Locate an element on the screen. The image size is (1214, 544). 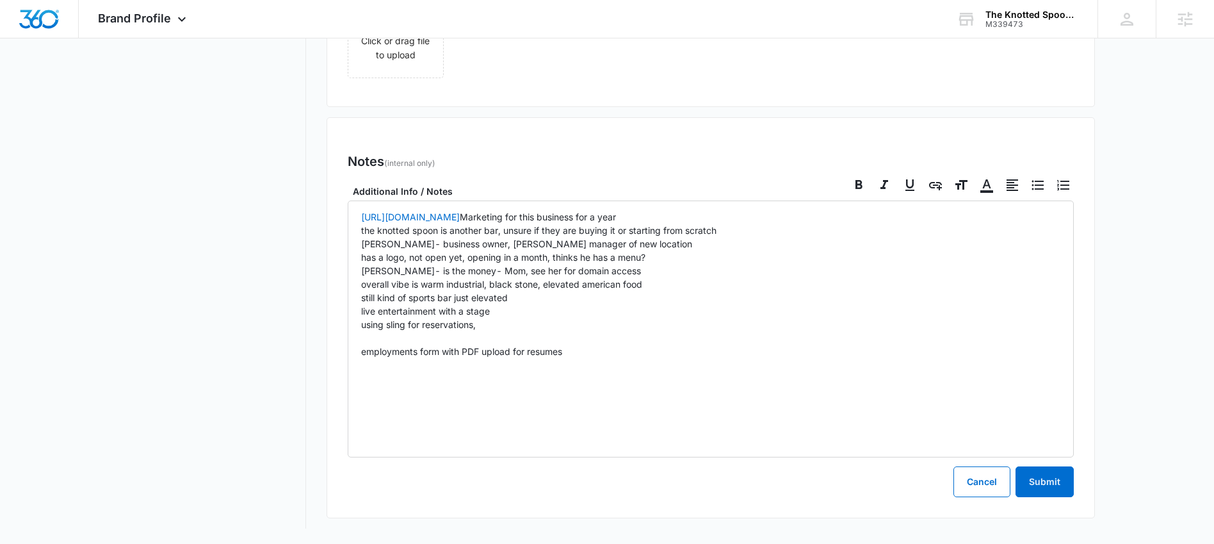
button: Submit is located at coordinates (1045, 482).